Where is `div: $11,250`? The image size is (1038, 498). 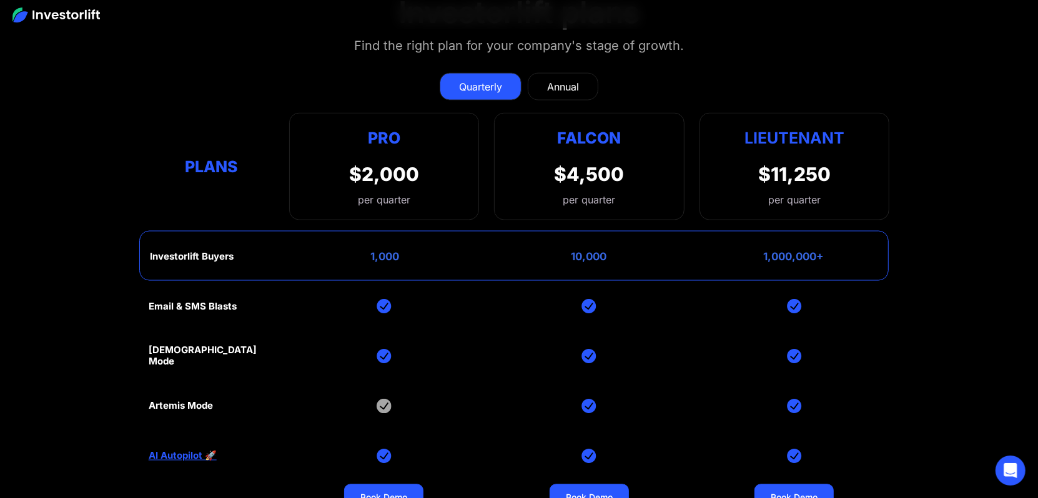
div: $11,250 is located at coordinates (794, 174).